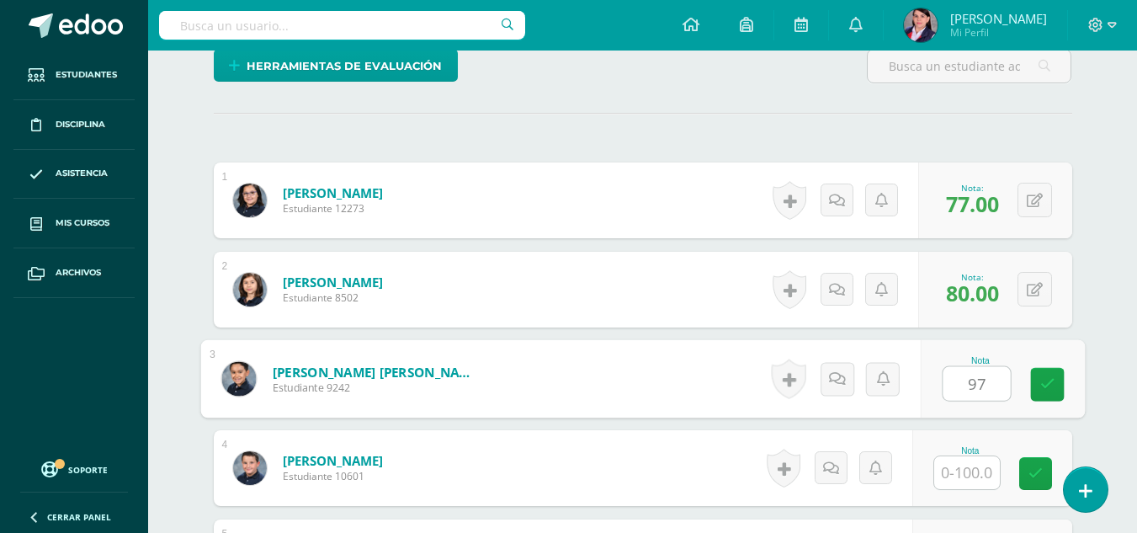 Image resolution: width=1137 pixels, height=533 pixels. Describe the element at coordinates (250, 290) in the screenshot. I see `img: 3afa65335fa09c928517992d02f4ec3a.png` at that location.